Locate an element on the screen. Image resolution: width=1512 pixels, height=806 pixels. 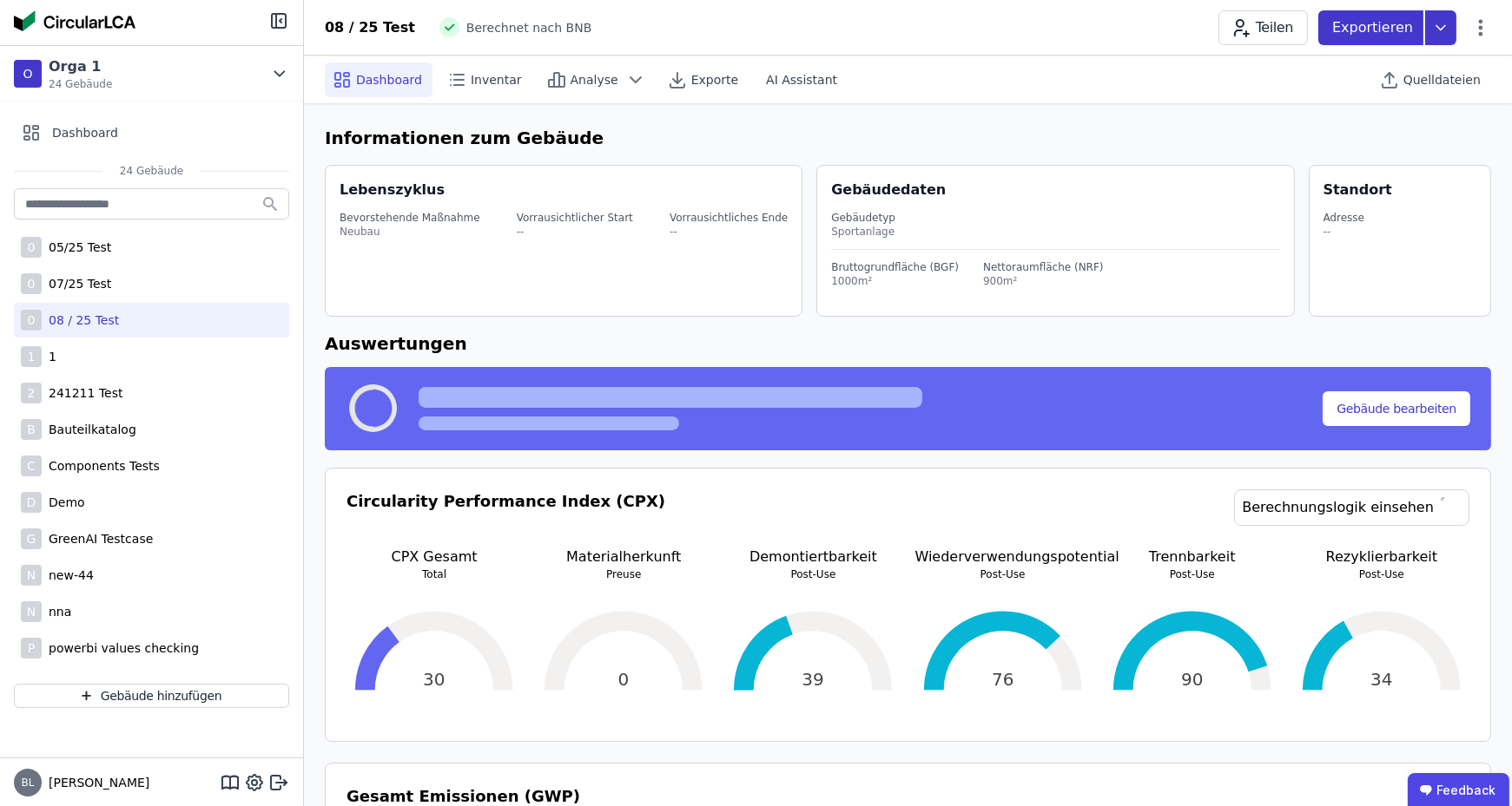
span: AI Assistant is located at coordinates (802, 80).